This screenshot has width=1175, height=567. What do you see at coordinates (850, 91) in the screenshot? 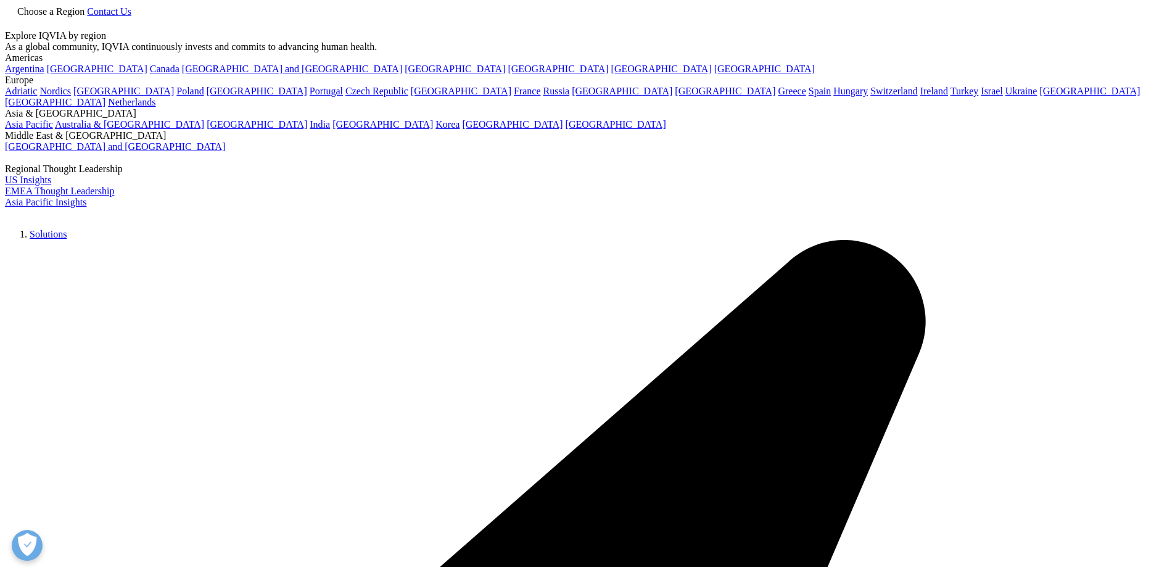
I see `a: Hungary` at bounding box center [850, 91].